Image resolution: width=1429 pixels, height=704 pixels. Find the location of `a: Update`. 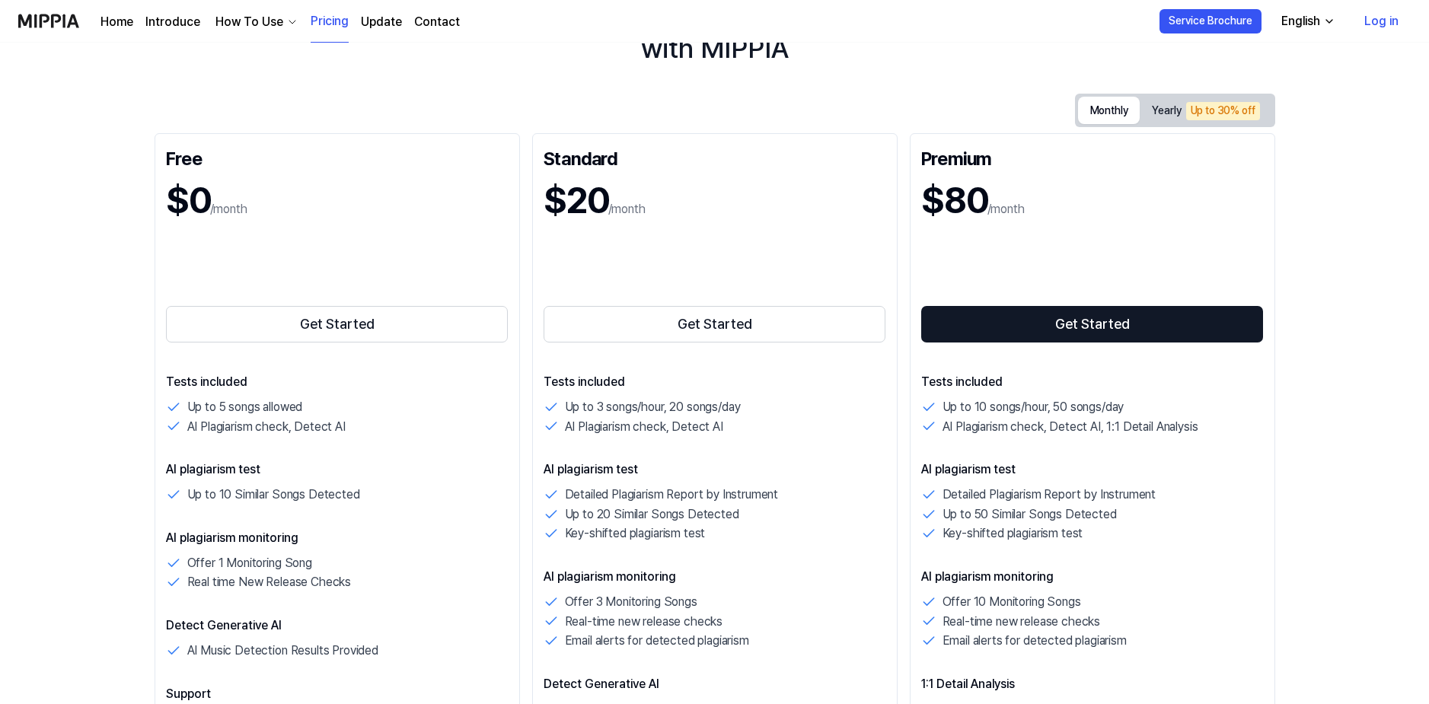

a: Update is located at coordinates (382, 22).